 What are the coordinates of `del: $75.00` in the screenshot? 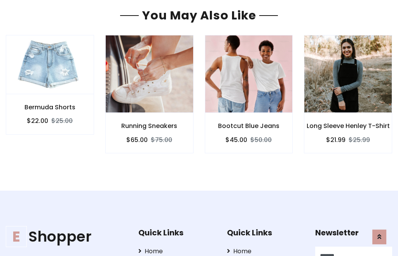 It's located at (161, 140).